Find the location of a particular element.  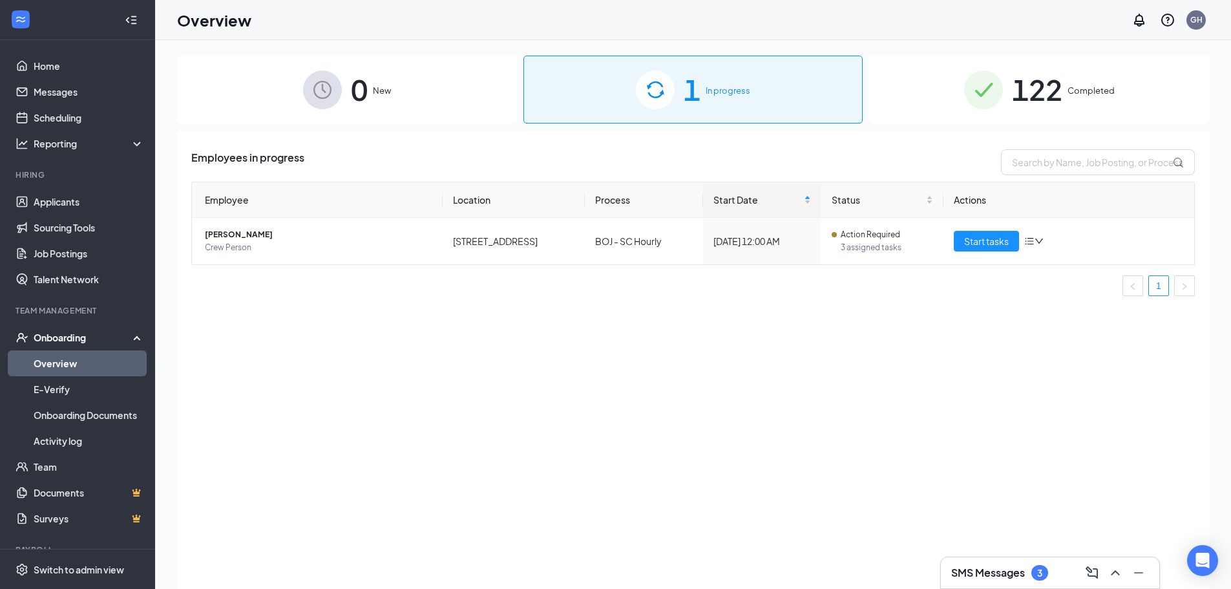

span: Employees in progress is located at coordinates (248, 162).